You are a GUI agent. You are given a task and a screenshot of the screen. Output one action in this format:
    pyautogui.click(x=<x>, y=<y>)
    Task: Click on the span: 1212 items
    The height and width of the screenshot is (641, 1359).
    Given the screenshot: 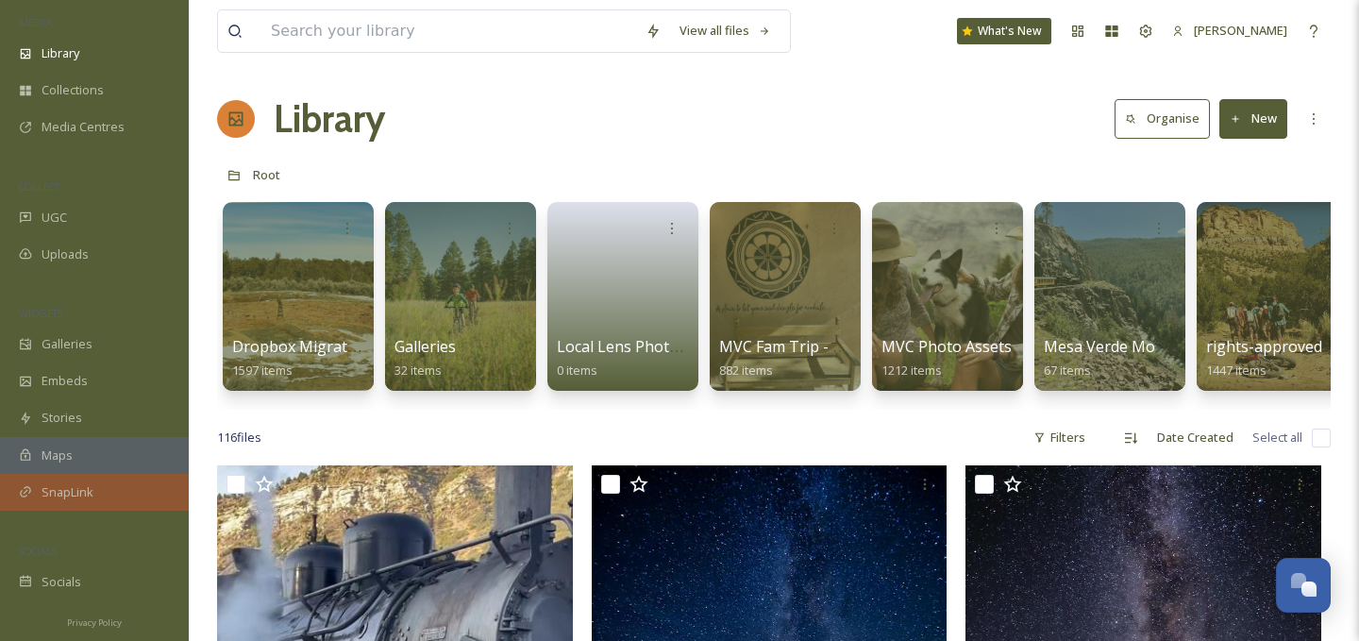 What is the action you would take?
    pyautogui.click(x=912, y=370)
    